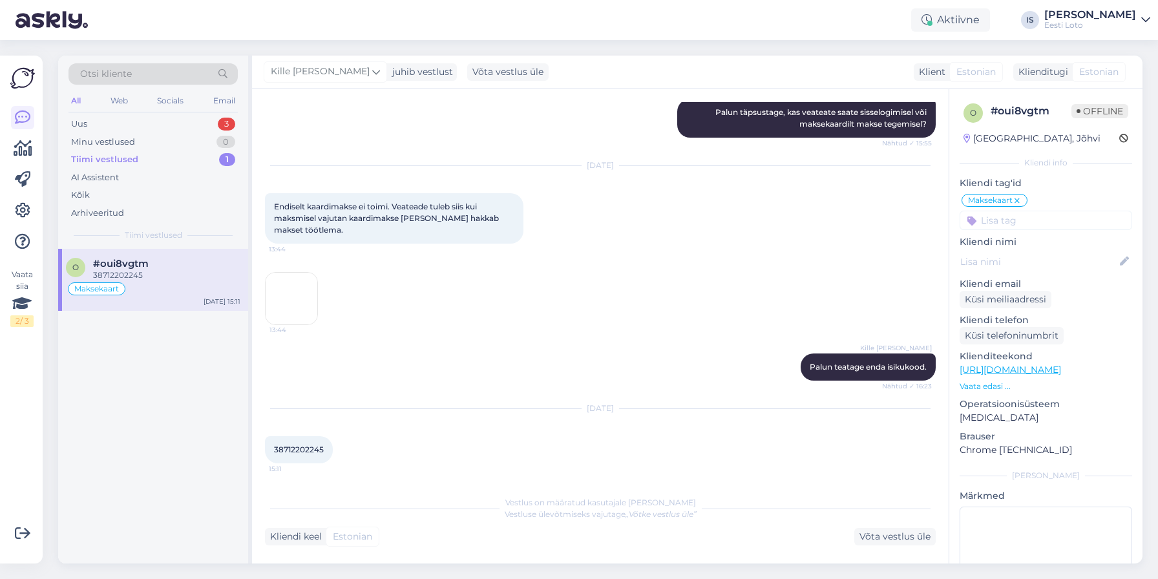 The image size is (1158, 579). Describe the element at coordinates (950, 20) in the screenshot. I see `div: Aktiivne` at that location.